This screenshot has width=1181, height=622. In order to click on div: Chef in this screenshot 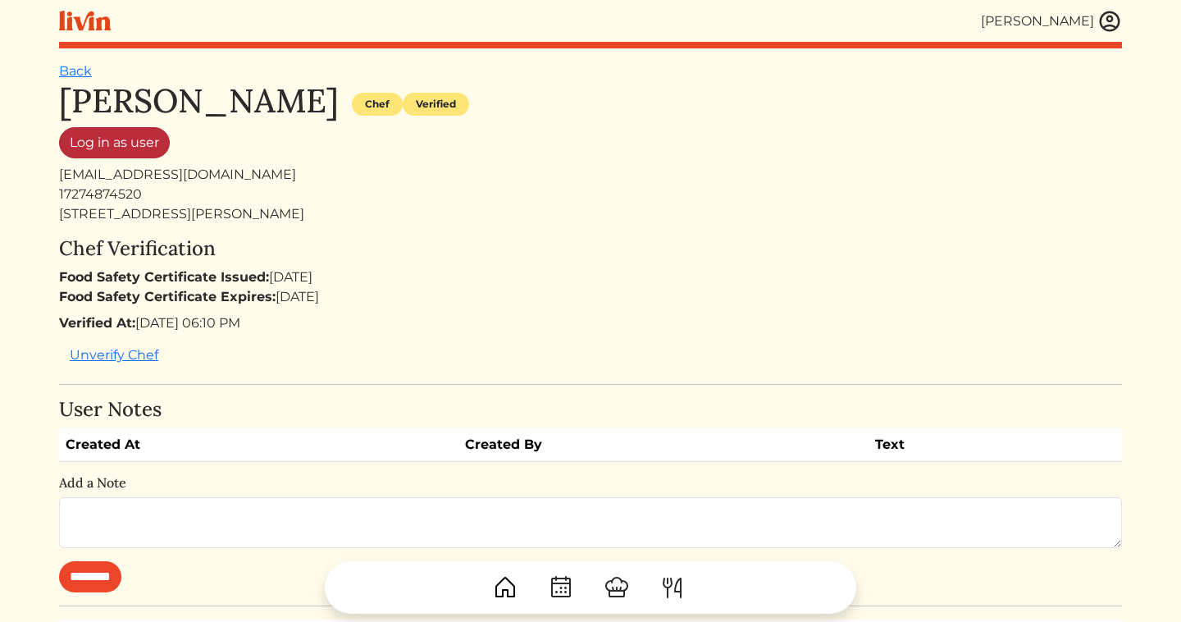, I will do `click(377, 104)`.